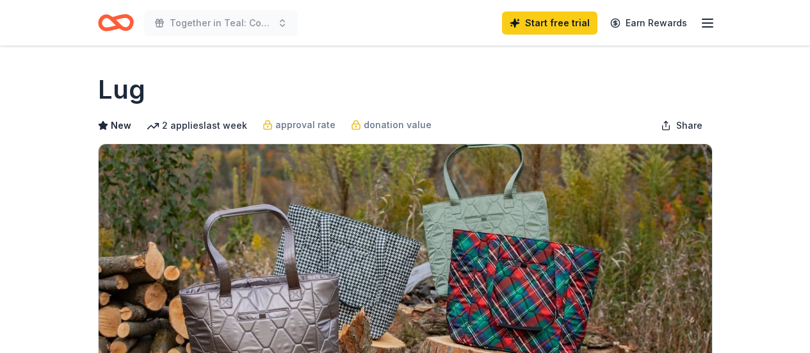 The width and height of the screenshot is (810, 353). I want to click on a: Earn Rewards, so click(648, 23).